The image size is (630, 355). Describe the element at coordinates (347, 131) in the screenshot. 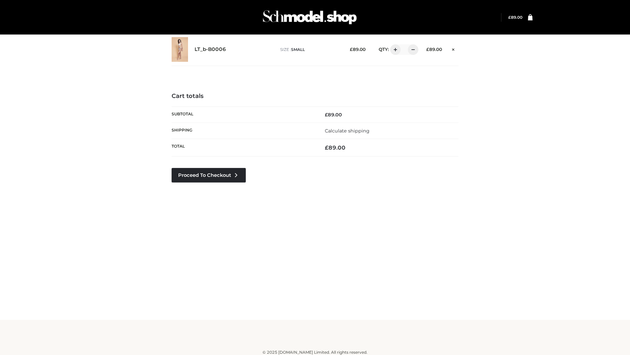

I see `a: Calculate shipping` at that location.